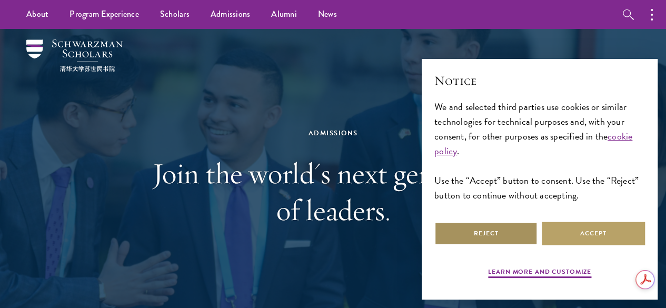 This screenshot has height=308, width=666. What do you see at coordinates (486, 233) in the screenshot?
I see `button: Reject` at bounding box center [486, 233].